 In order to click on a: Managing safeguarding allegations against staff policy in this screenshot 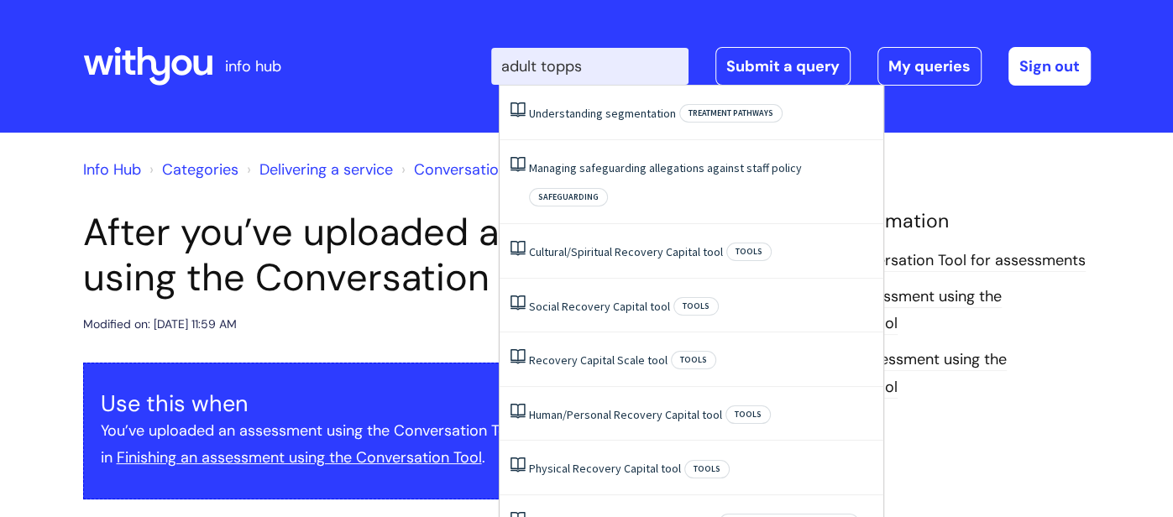, I will do `click(665, 168)`.